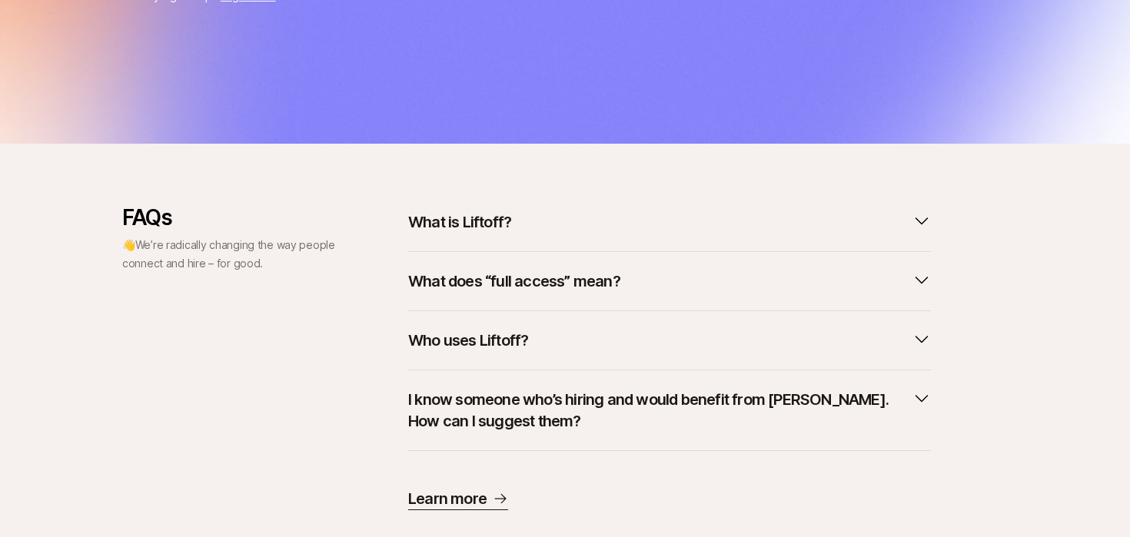 The image size is (1130, 537). What do you see at coordinates (468, 341) in the screenshot?
I see `p: Who uses Liftoff?` at bounding box center [468, 341].